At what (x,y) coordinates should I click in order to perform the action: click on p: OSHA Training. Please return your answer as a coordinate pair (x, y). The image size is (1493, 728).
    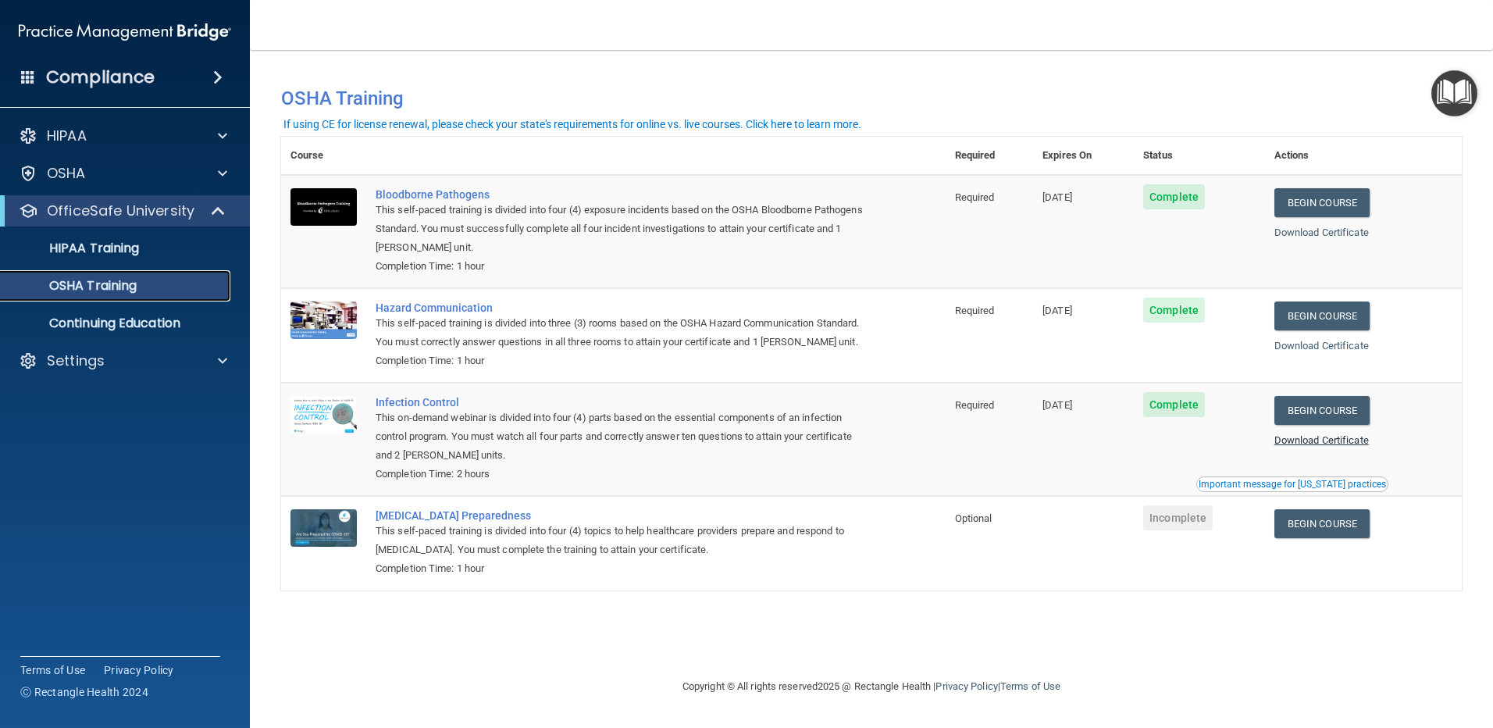
    Looking at the image, I should click on (73, 286).